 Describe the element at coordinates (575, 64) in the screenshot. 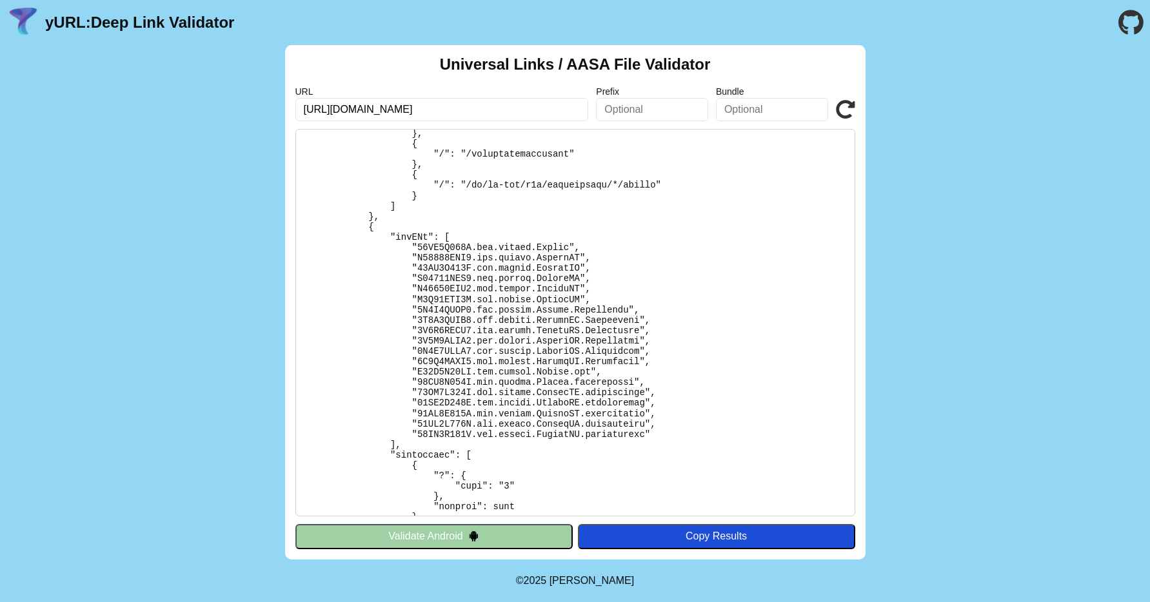

I see `h2: Universal Links / AASA File Validator` at that location.